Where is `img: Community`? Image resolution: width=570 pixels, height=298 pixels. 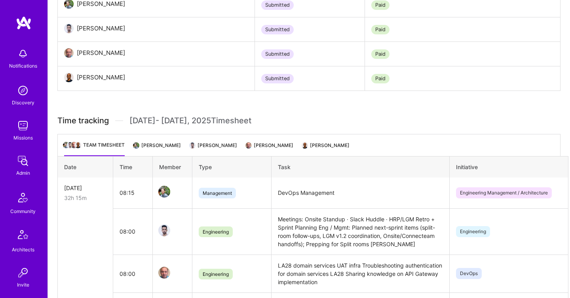
img: Community is located at coordinates (23, 198).